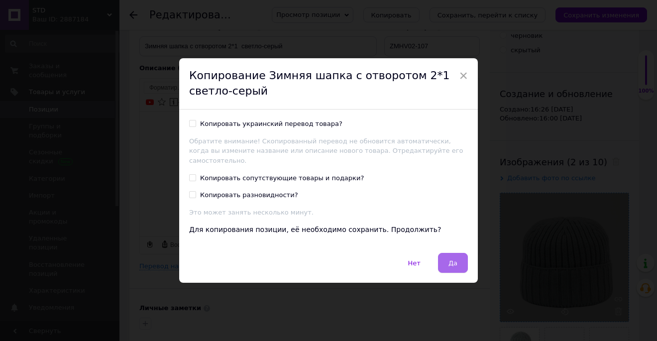 The image size is (657, 341). Describe the element at coordinates (326, 151) in the screenshot. I see `span: Обратите внимание! Скопированный перевод не обновится автоматически, когда вы измените название и...` at that location.